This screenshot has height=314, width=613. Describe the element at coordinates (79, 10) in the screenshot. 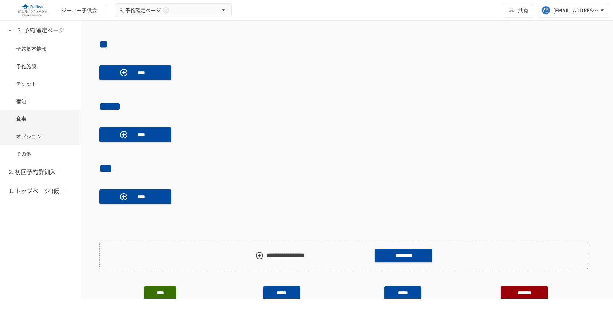

I see `div: ジーニー子供会` at that location.